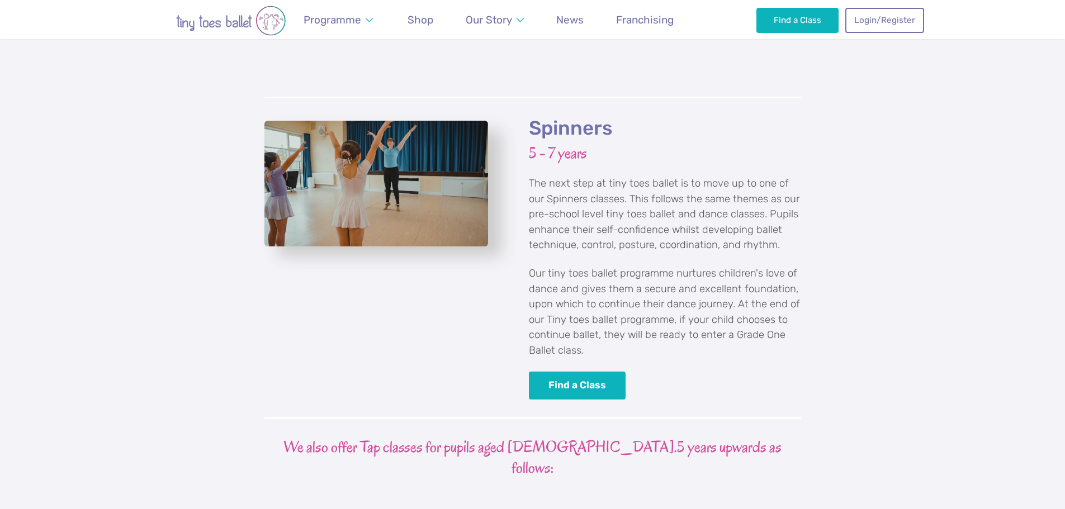 The height and width of the screenshot is (509, 1065). Describe the element at coordinates (332, 20) in the screenshot. I see `span: Programme` at that location.